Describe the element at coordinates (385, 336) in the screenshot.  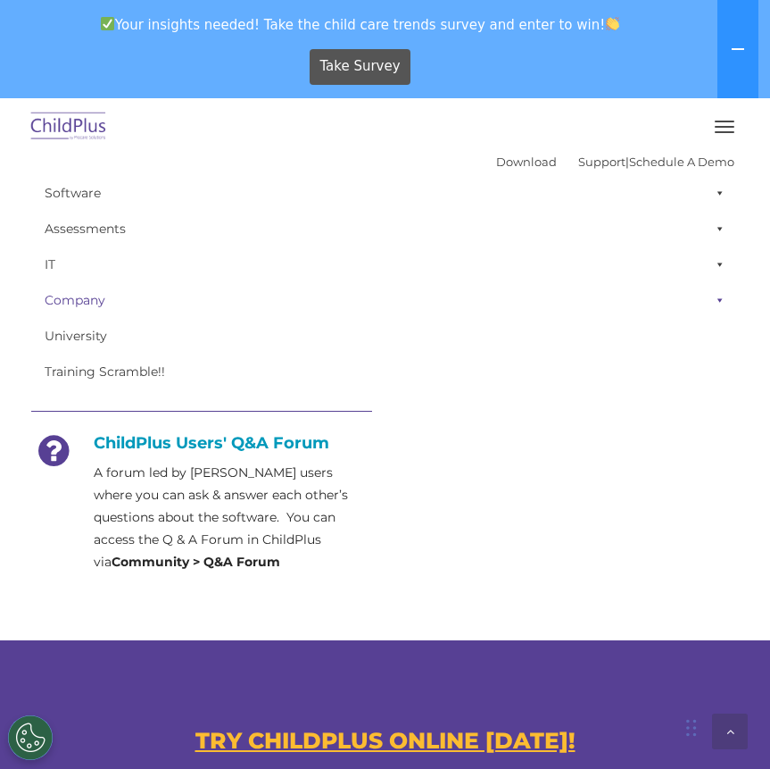
I see `a: University` at that location.